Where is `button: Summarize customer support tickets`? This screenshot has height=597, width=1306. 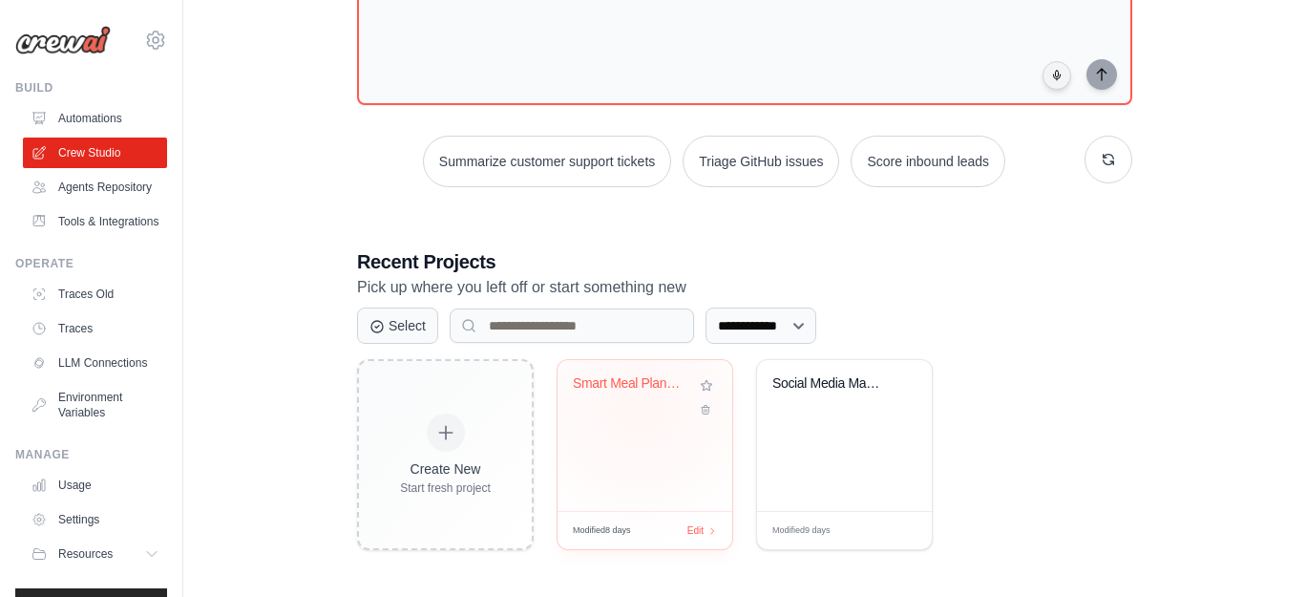 button: Summarize customer support tickets is located at coordinates (547, 161).